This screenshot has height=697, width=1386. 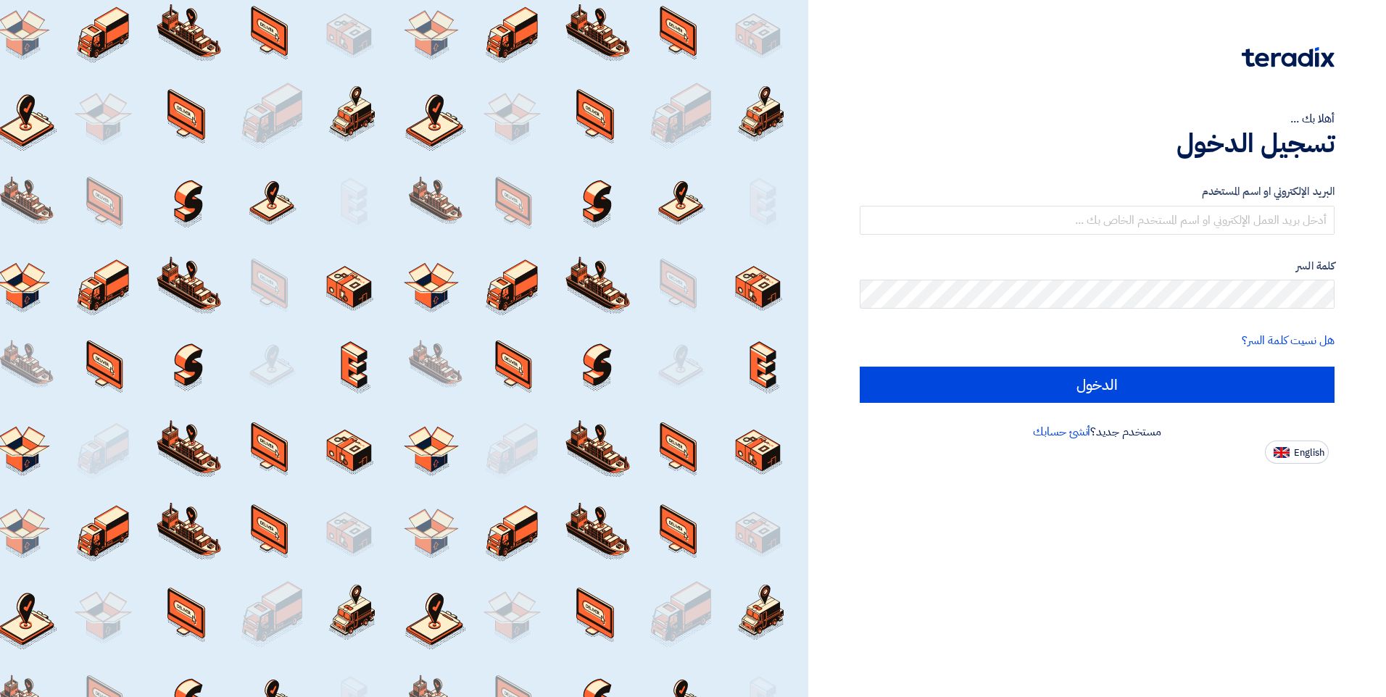 What do you see at coordinates (1097, 220) in the screenshot?
I see `input: أدخل بريد العمل الإلكتروني او اسم المستخدم الخاص بك ...` at bounding box center [1097, 220].